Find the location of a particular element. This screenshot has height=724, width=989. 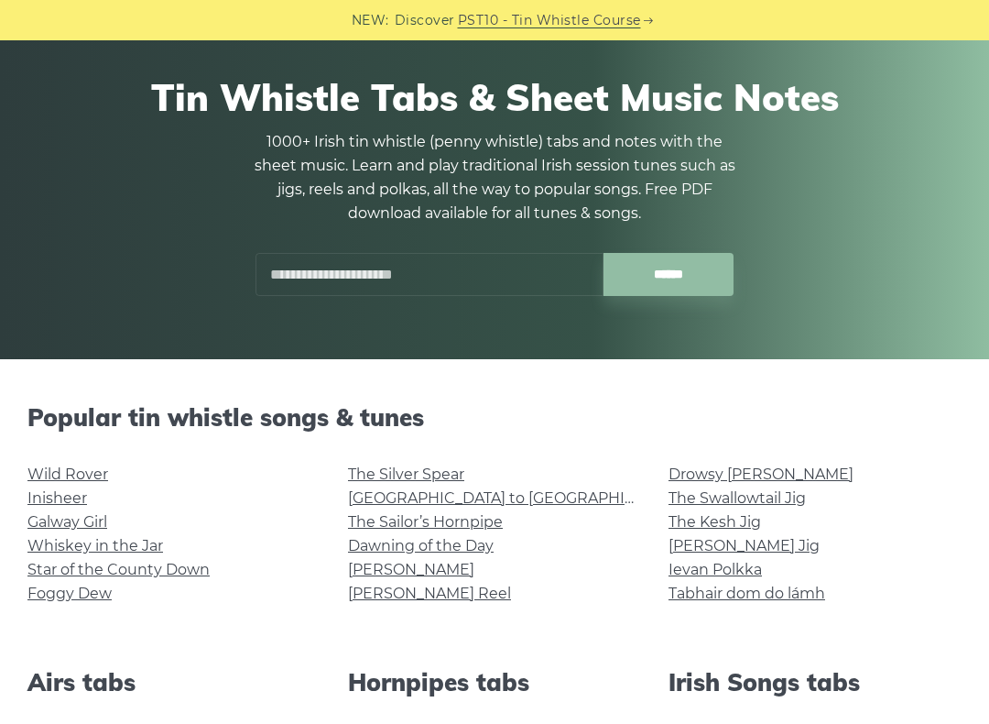

p: 1000+ Irish tin whistle (penny whistle) tabs and notes with the sheet music. Learn and play tradi... is located at coordinates (495, 178).